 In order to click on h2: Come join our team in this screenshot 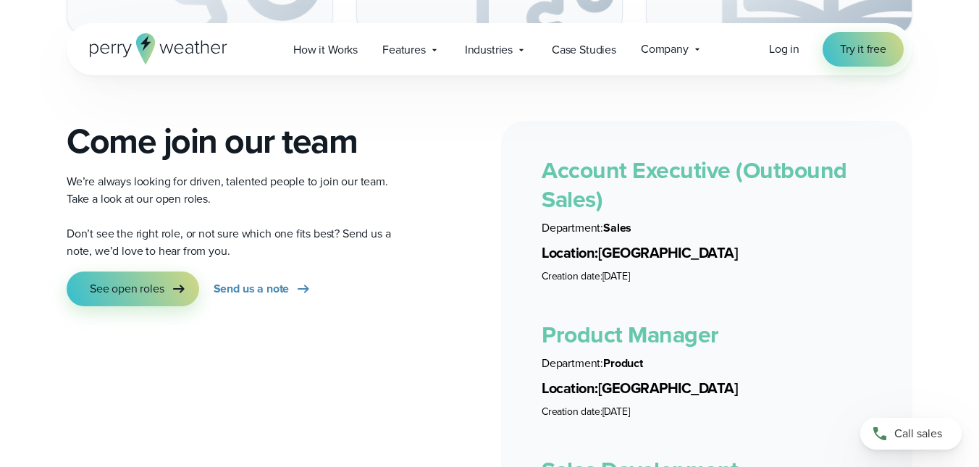, I will do `click(236, 141)`.